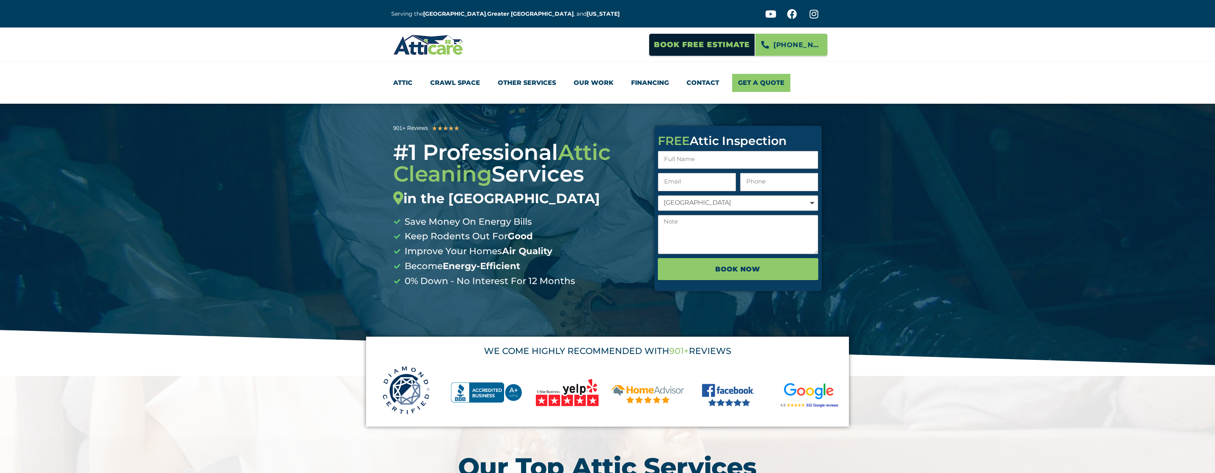 The width and height of the screenshot is (1215, 473). I want to click on span: Attic Cleaning, so click(502, 163).